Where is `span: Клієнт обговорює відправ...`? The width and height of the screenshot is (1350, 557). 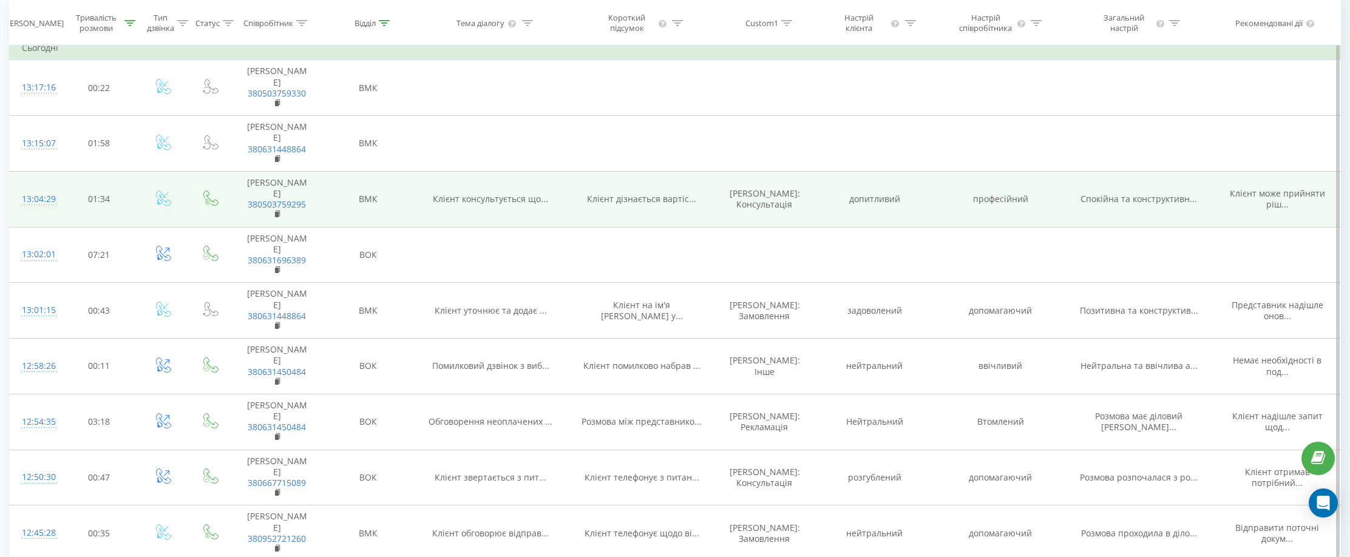 span: Клієнт обговорює відправ... is located at coordinates (490, 533).